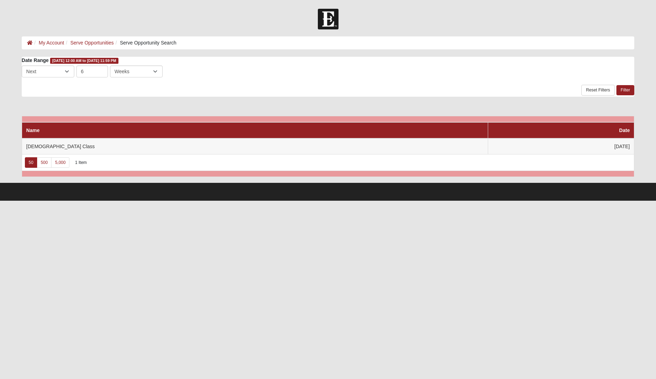 The height and width of the screenshot is (379, 656). What do you see at coordinates (35, 60) in the screenshot?
I see `label: Date Range` at bounding box center [35, 60].